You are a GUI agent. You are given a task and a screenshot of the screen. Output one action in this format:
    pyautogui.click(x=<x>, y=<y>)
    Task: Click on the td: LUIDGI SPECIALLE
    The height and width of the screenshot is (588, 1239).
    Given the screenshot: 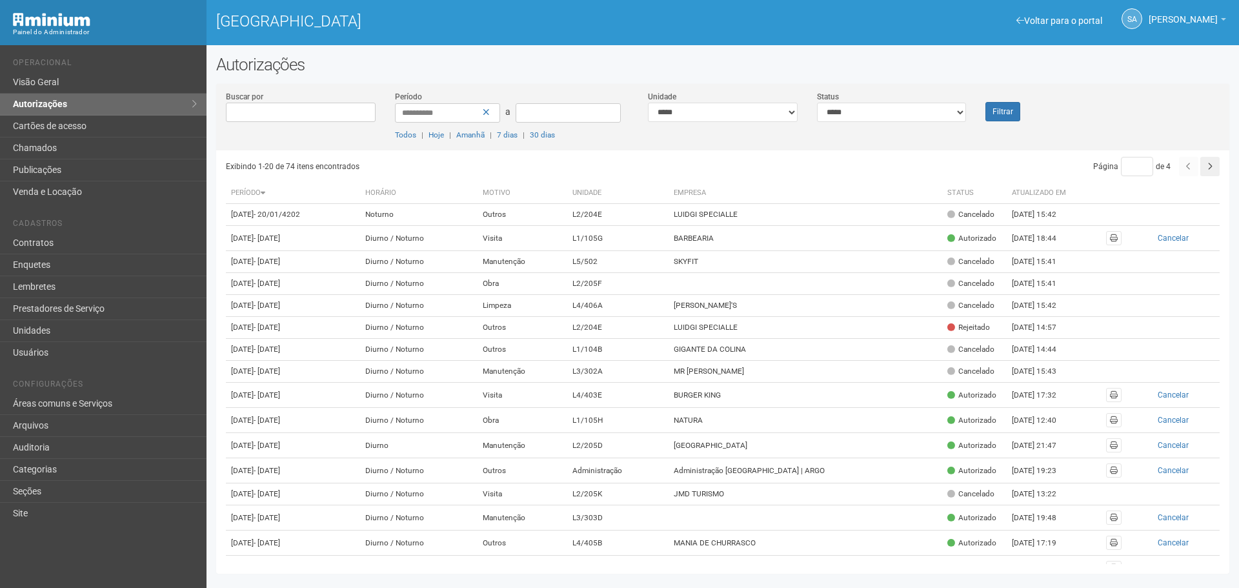 What is the action you would take?
    pyautogui.click(x=805, y=328)
    